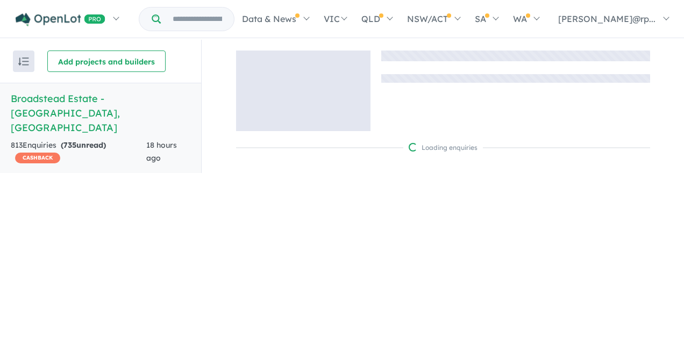 This screenshot has width=684, height=346. I want to click on div: 813 Enquir ies, so click(79, 152).